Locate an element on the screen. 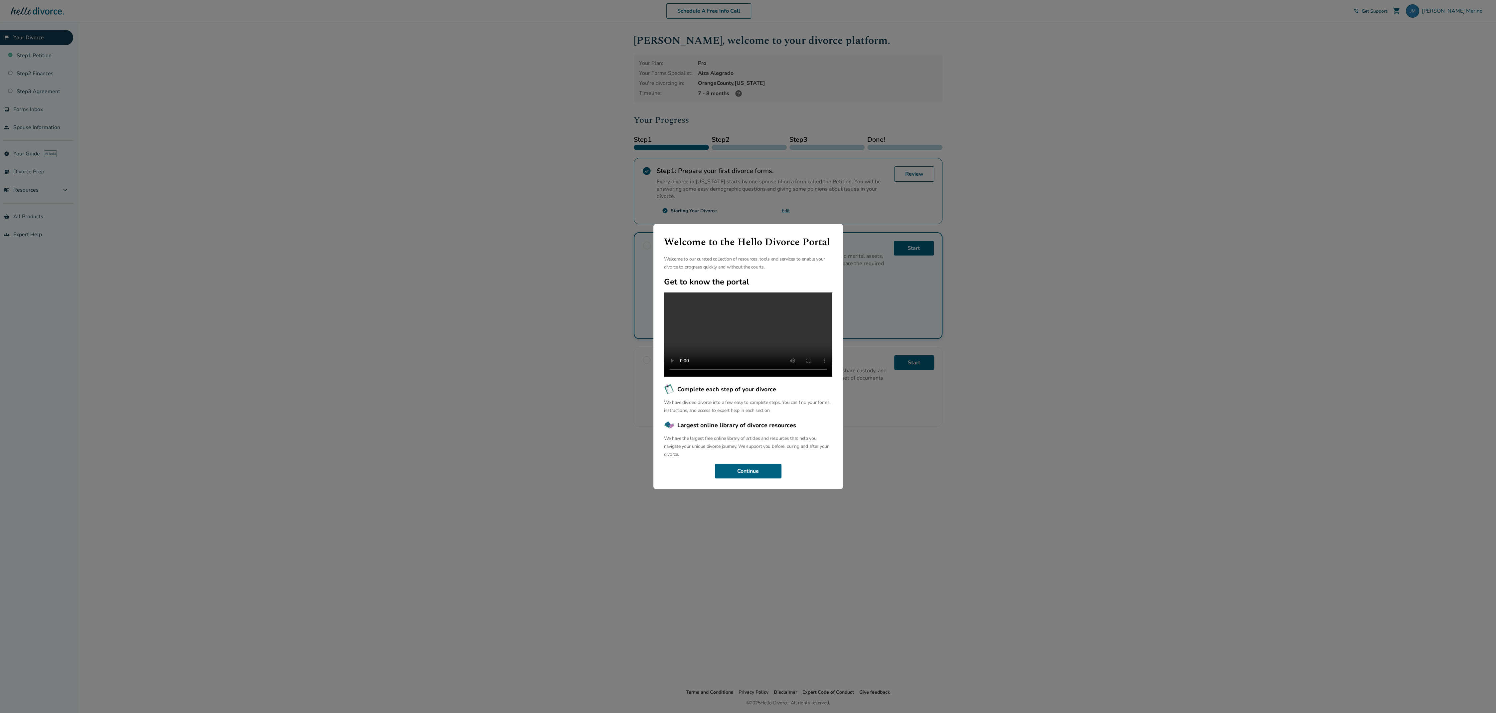 Image resolution: width=1496 pixels, height=713 pixels. img: Largest online library of divorce resources is located at coordinates (669, 425).